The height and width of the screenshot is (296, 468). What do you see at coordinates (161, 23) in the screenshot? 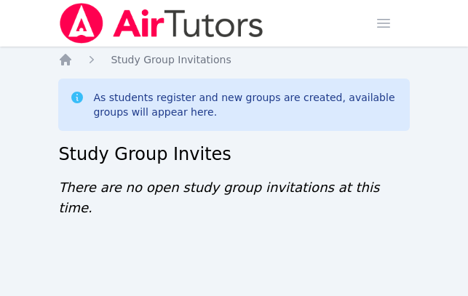
I see `img: Air Tutors` at bounding box center [161, 23].